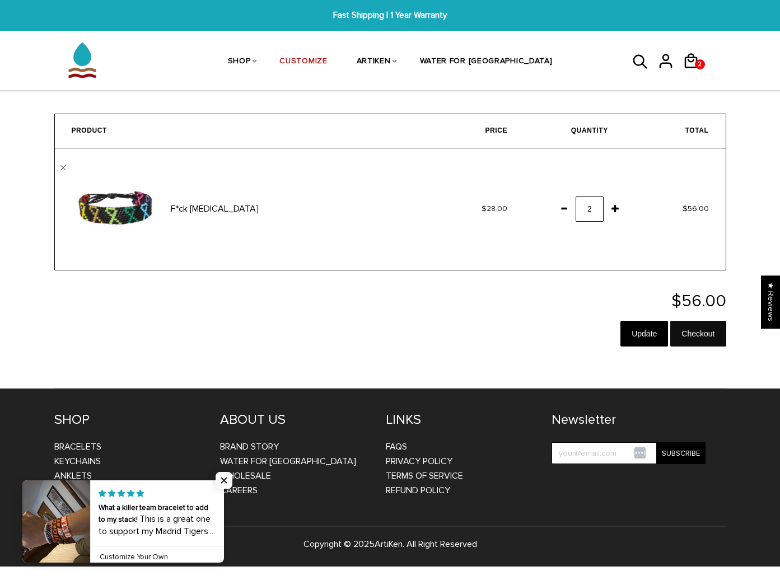 The image size is (780, 585). What do you see at coordinates (494, 208) in the screenshot?
I see `span: $28.00` at bounding box center [494, 208].